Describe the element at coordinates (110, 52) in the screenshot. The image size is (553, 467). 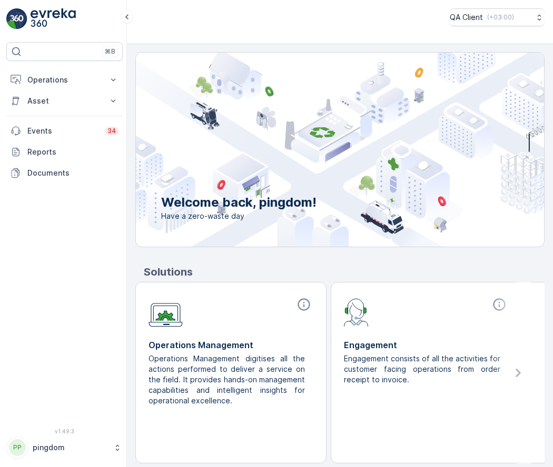
I see `p: ⌘B` at that location.